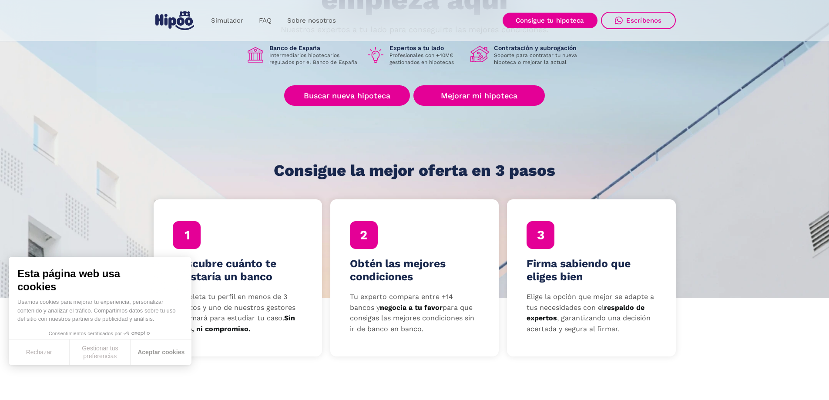 Image resolution: width=829 pixels, height=400 pixels. I want to click on a: Mejorar mi hipoteca, so click(479, 95).